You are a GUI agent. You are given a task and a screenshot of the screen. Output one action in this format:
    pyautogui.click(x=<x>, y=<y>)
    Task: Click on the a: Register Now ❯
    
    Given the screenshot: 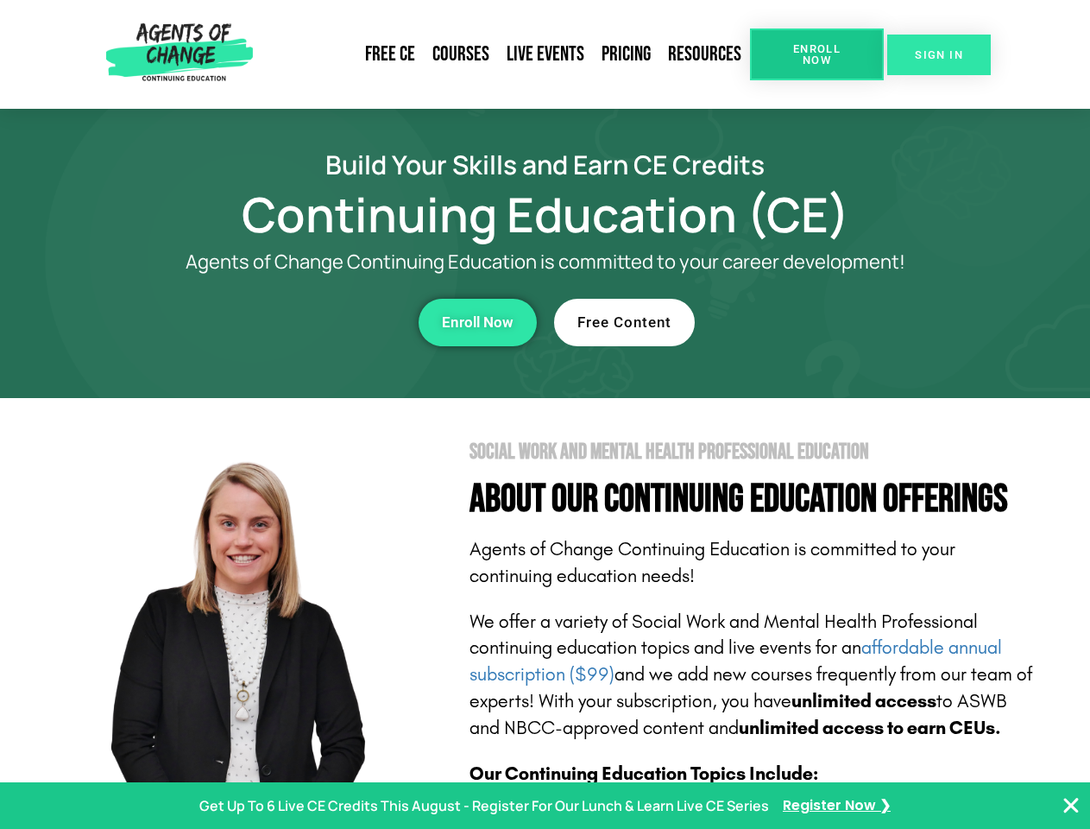 What is the action you would take?
    pyautogui.click(x=836, y=805)
    